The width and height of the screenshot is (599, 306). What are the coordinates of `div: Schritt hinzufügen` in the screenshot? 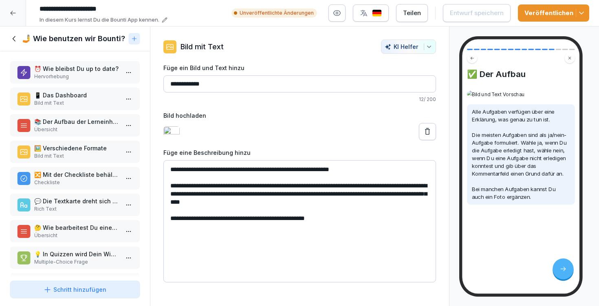 It's located at (75, 289).